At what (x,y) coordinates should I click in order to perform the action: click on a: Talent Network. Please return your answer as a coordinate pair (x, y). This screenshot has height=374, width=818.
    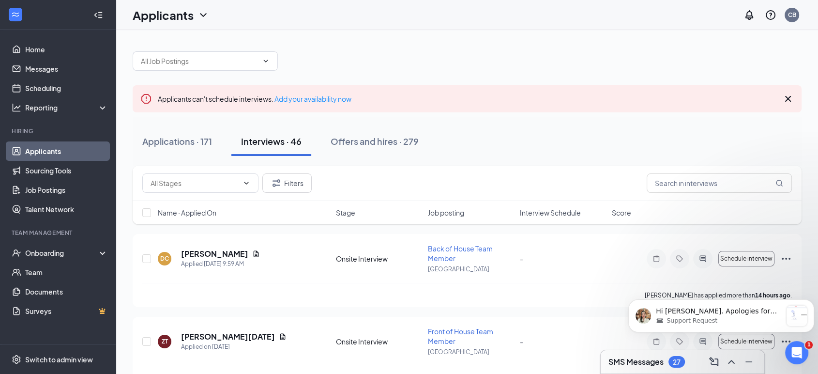
    Looking at the image, I should click on (66, 209).